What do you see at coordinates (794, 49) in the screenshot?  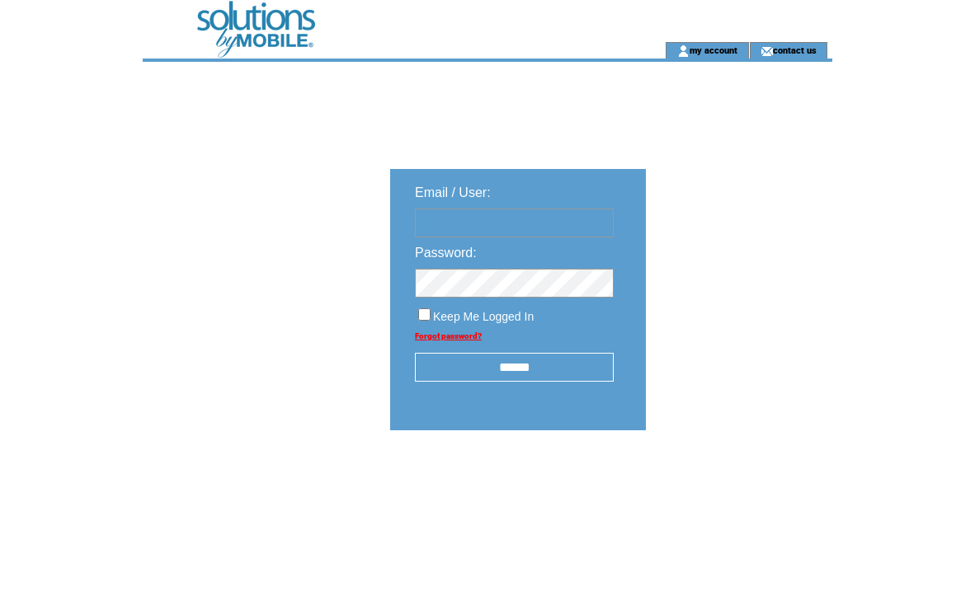 I see `a: contact us` at bounding box center [794, 49].